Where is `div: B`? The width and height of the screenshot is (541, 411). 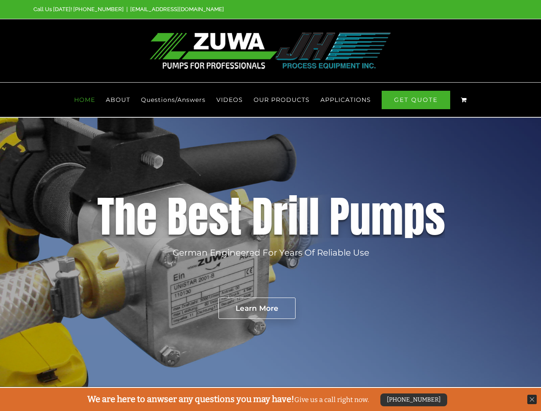
div: B is located at coordinates (177, 217).